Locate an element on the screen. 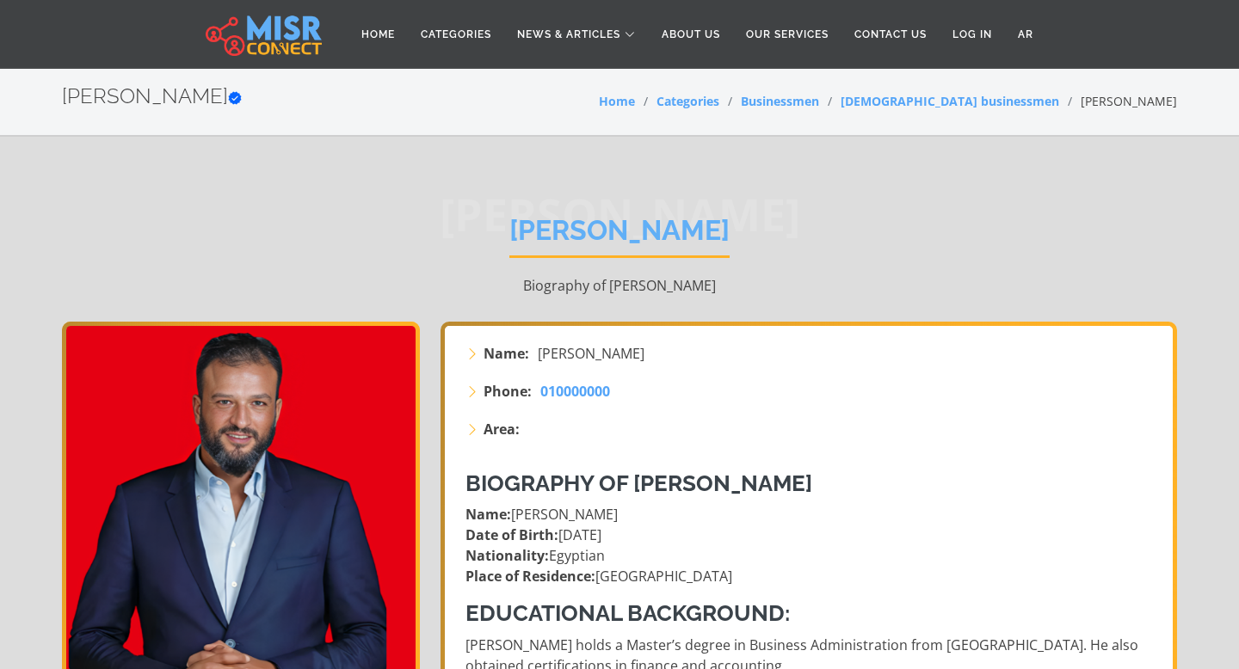  strong: Nationality: is located at coordinates (507, 556).